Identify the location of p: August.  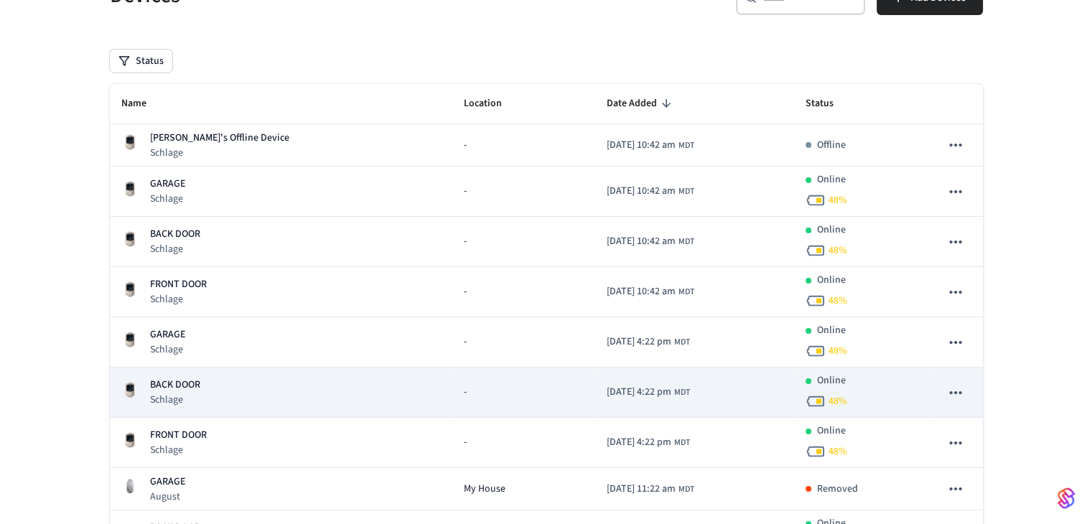
(167, 497).